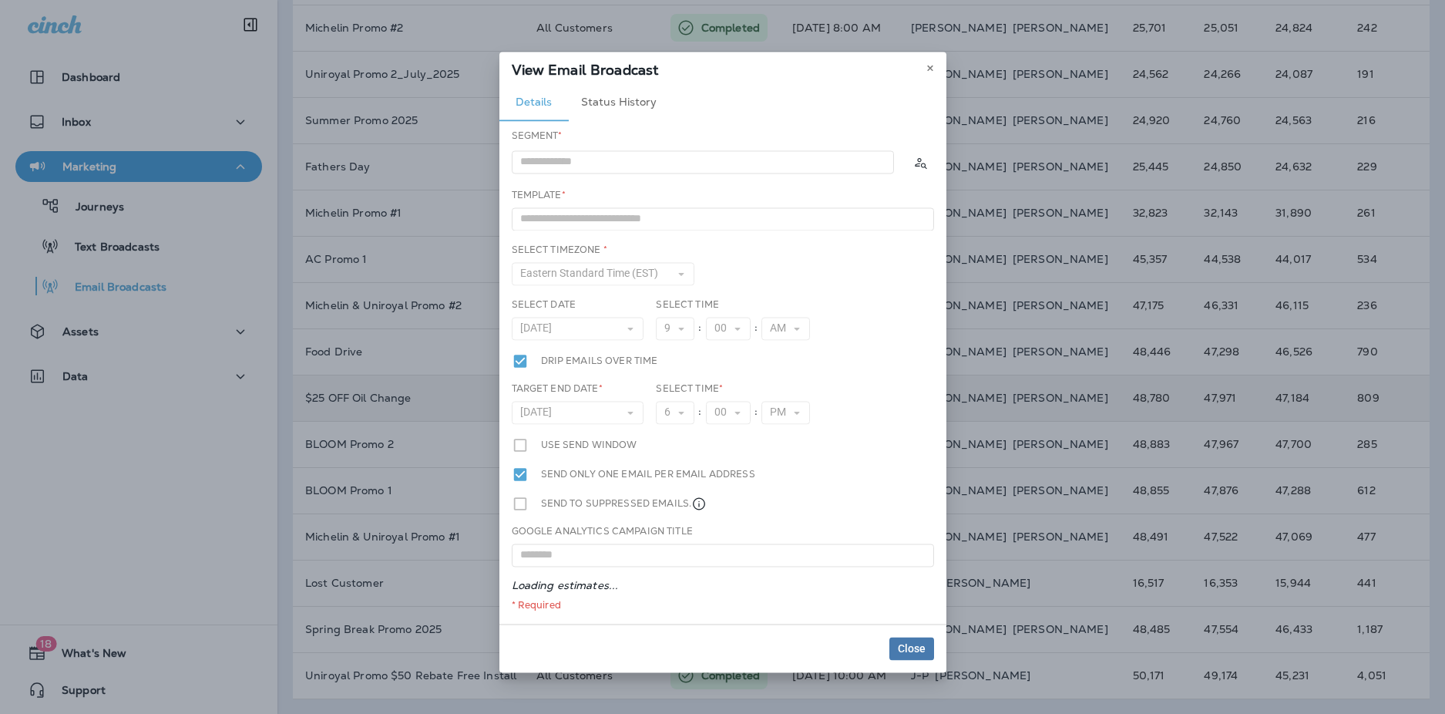 This screenshot has width=1445, height=714. Describe the element at coordinates (544, 304) in the screenshot. I see `label: Select Date` at that location.